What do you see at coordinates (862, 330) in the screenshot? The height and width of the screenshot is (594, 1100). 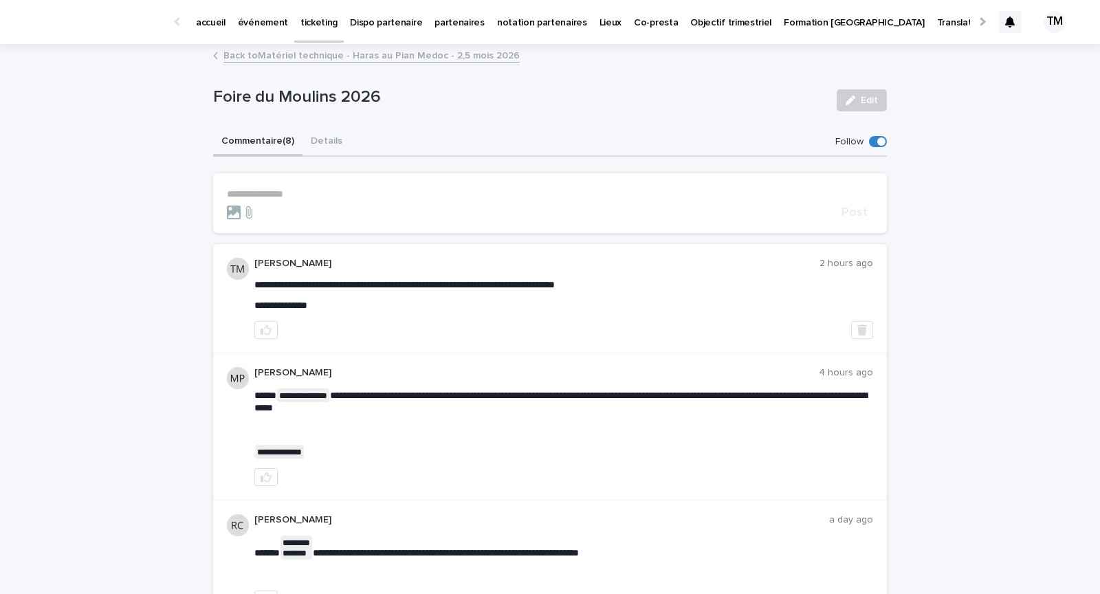 I see `button: Delete post` at bounding box center [862, 330].